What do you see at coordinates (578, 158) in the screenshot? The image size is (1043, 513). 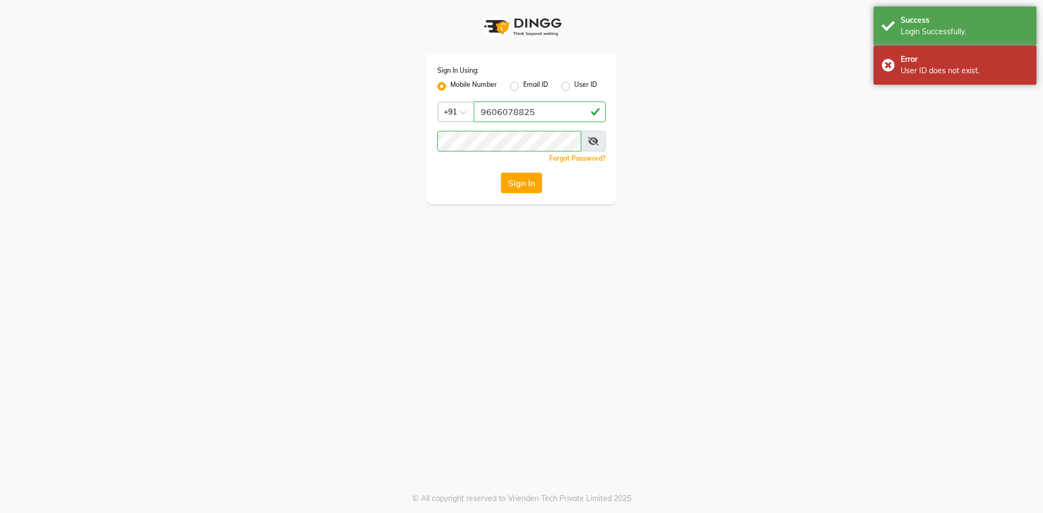 I see `a: Forgot Password?` at bounding box center [578, 158].